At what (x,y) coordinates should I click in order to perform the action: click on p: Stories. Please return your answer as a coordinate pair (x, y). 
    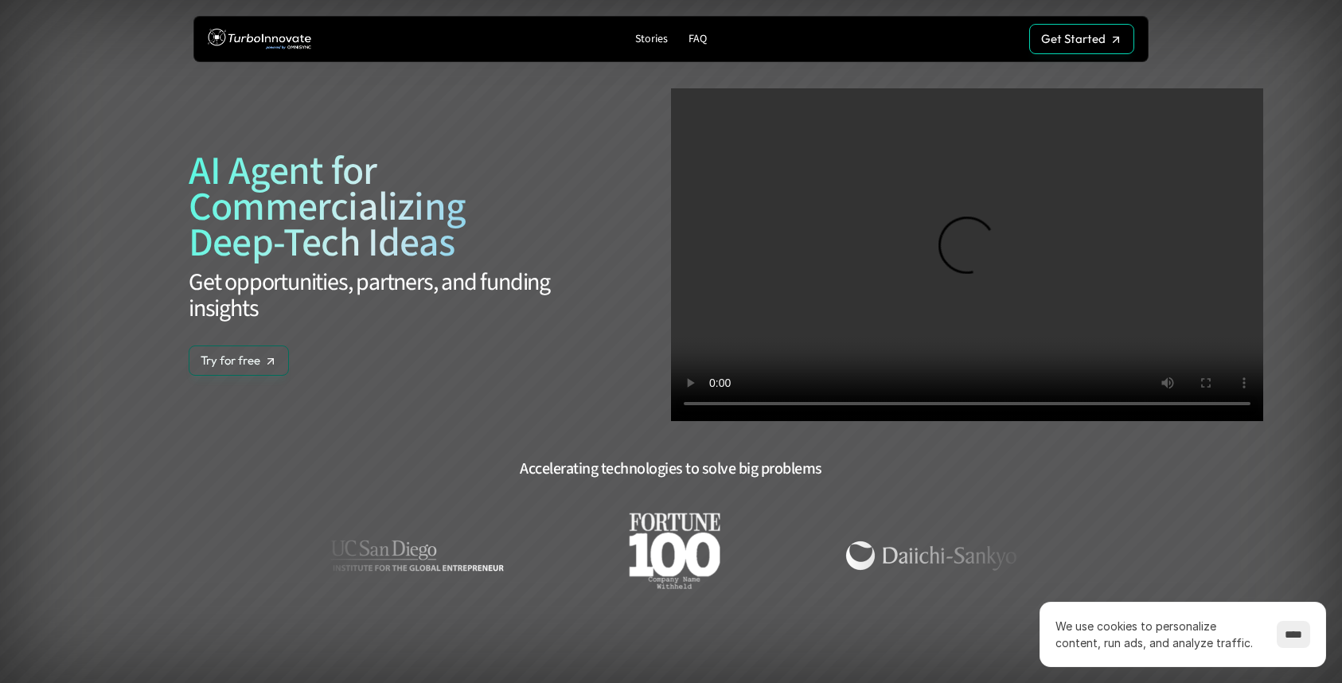
    Looking at the image, I should click on (651, 39).